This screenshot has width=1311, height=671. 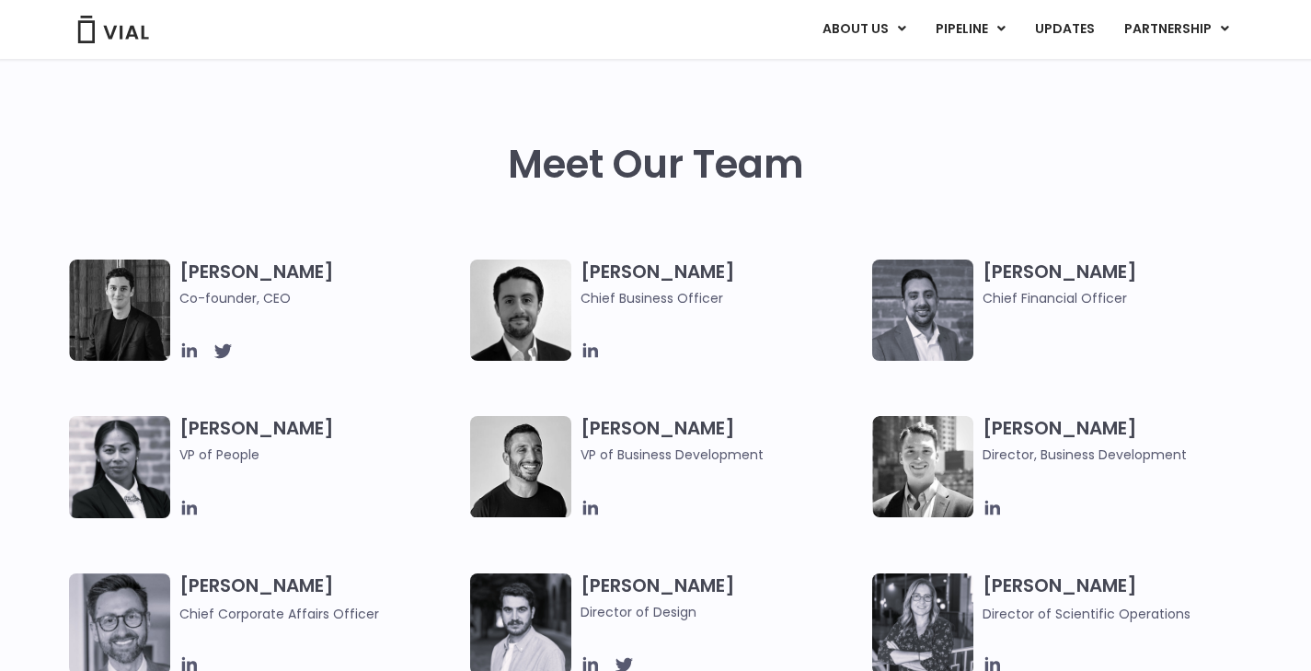 What do you see at coordinates (320, 454) in the screenshot?
I see `span: VP of People` at bounding box center [320, 454].